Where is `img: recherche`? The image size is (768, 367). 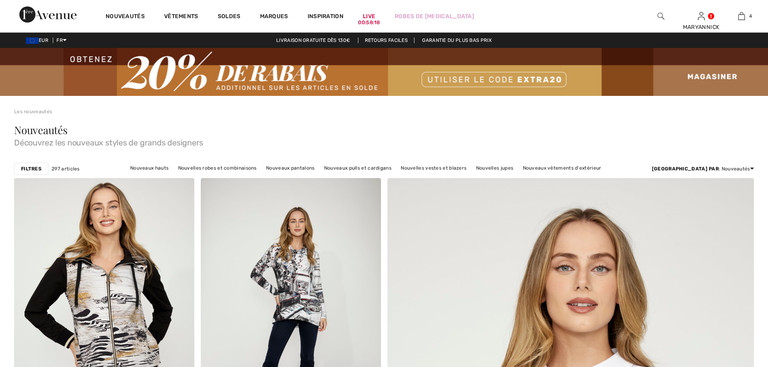 img: recherche is located at coordinates (661, 16).